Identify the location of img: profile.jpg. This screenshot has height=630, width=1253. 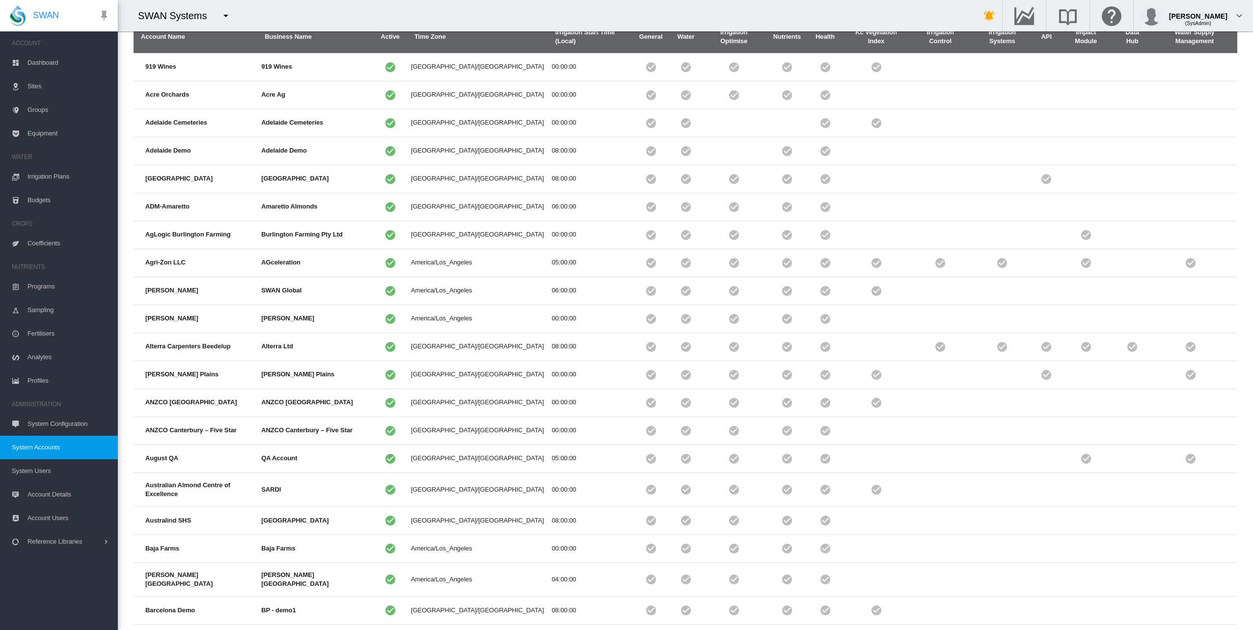
(1151, 16).